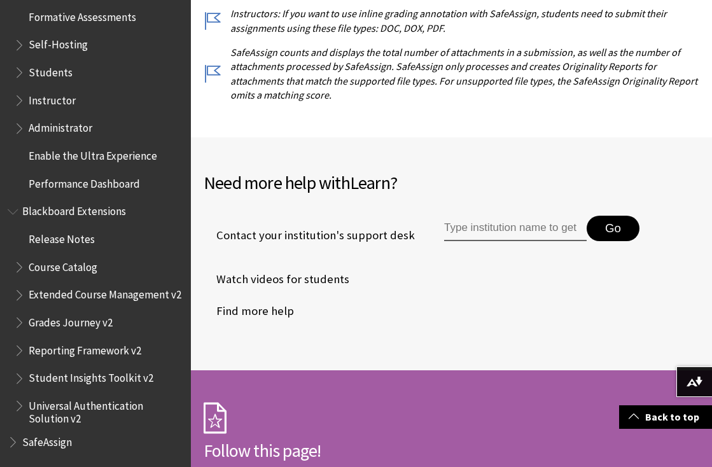  Describe the element at coordinates (451, 20) in the screenshot. I see `p: Instructors: If you want to use inline grading annotation with SafeAssign, students need to submi...` at that location.